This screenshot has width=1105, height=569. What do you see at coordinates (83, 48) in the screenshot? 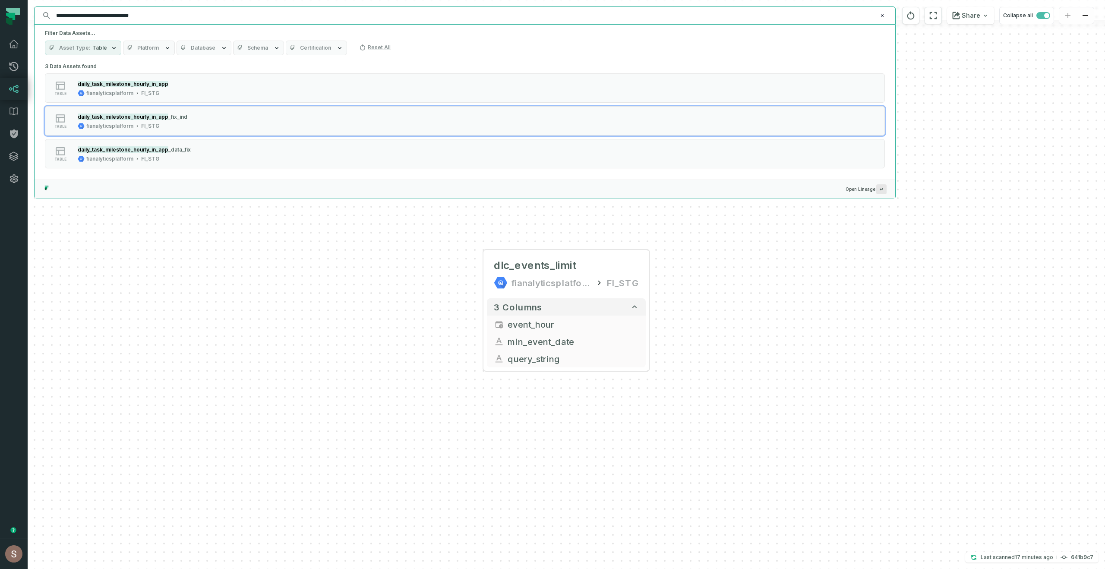
I see `button: Asset TypeTable` at bounding box center [83, 48].